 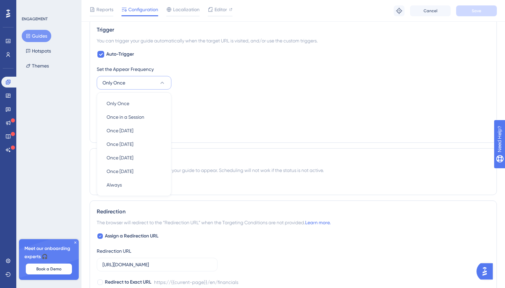 I want to click on input: https://www.example.com/, so click(x=157, y=265).